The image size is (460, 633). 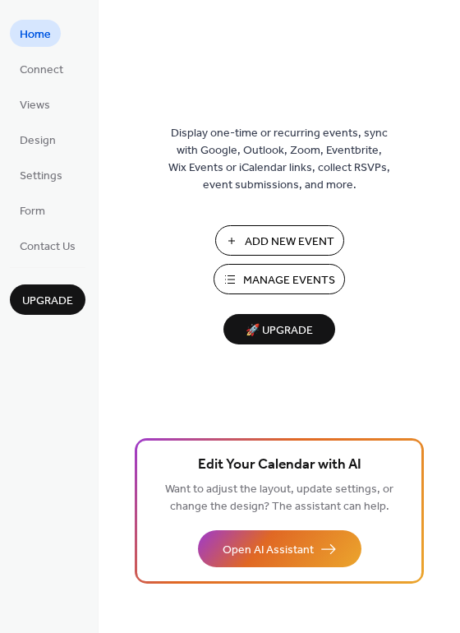 What do you see at coordinates (41, 68) in the screenshot?
I see `a: Connect` at bounding box center [41, 68].